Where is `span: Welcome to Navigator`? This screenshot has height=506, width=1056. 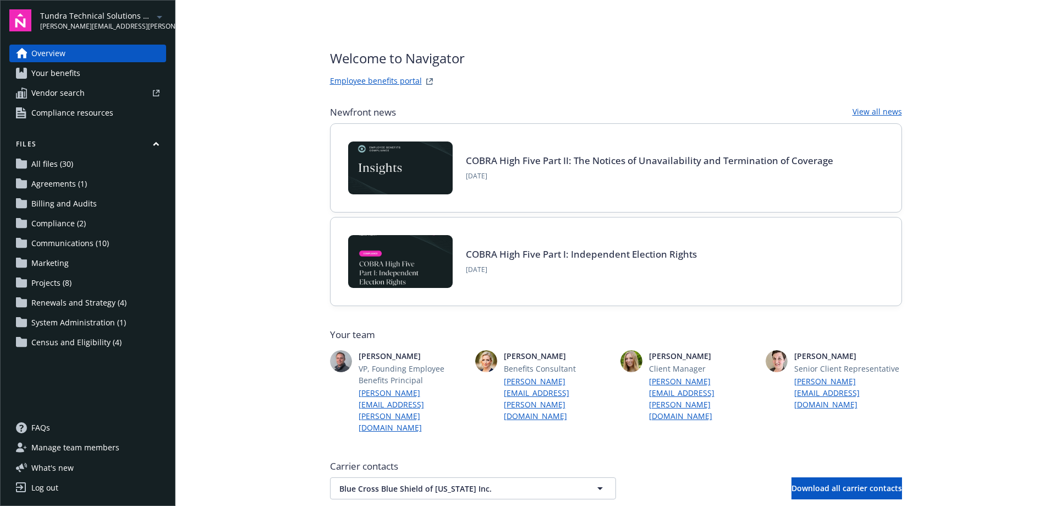
span: Welcome to Navigator is located at coordinates (397, 58).